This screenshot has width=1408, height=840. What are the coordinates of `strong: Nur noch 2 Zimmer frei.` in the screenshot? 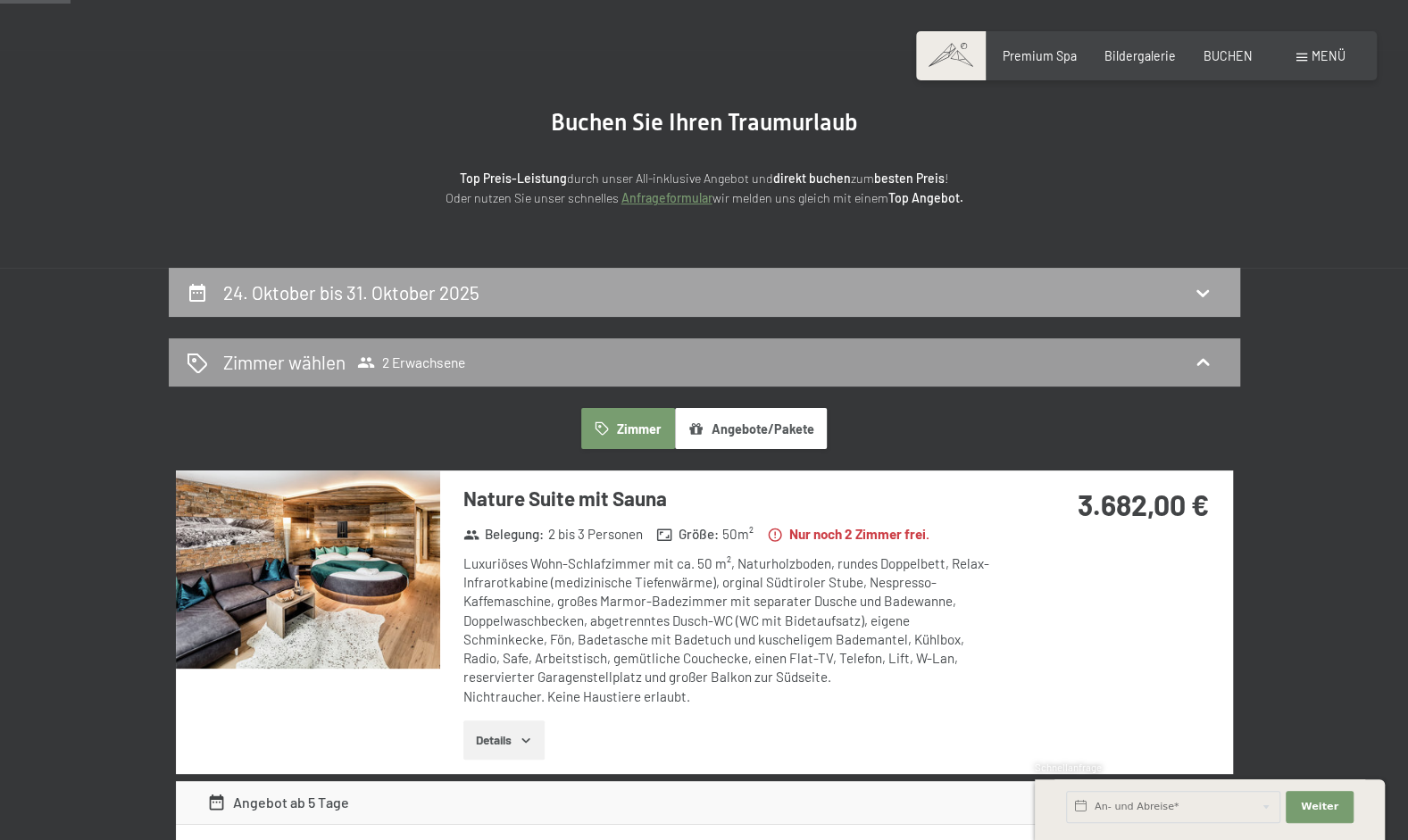 It's located at (848, 534).